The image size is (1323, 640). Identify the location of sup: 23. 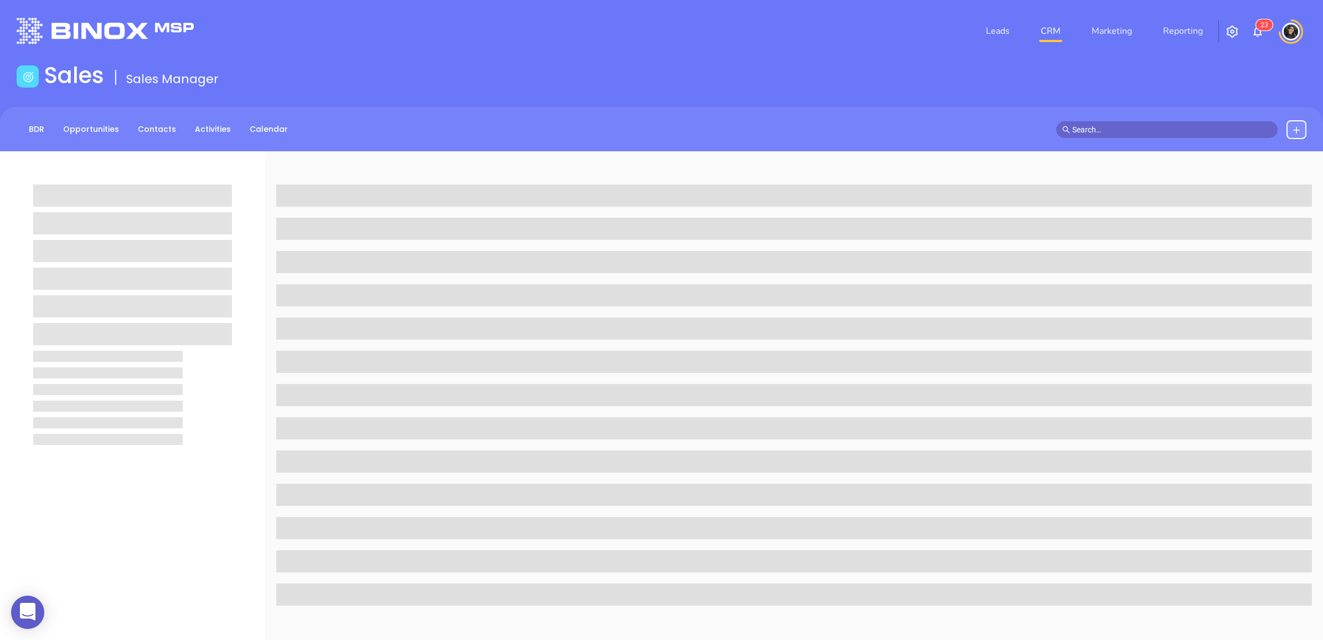
(1265, 25).